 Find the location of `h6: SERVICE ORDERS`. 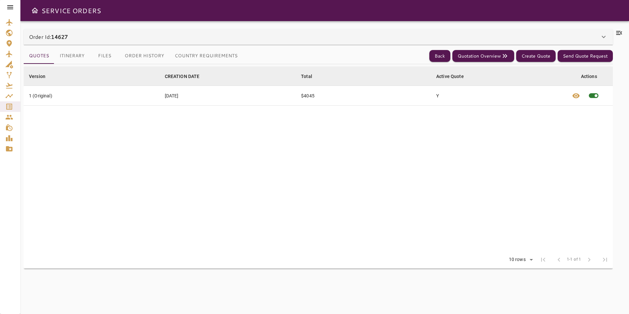

h6: SERVICE ORDERS is located at coordinates (71, 11).